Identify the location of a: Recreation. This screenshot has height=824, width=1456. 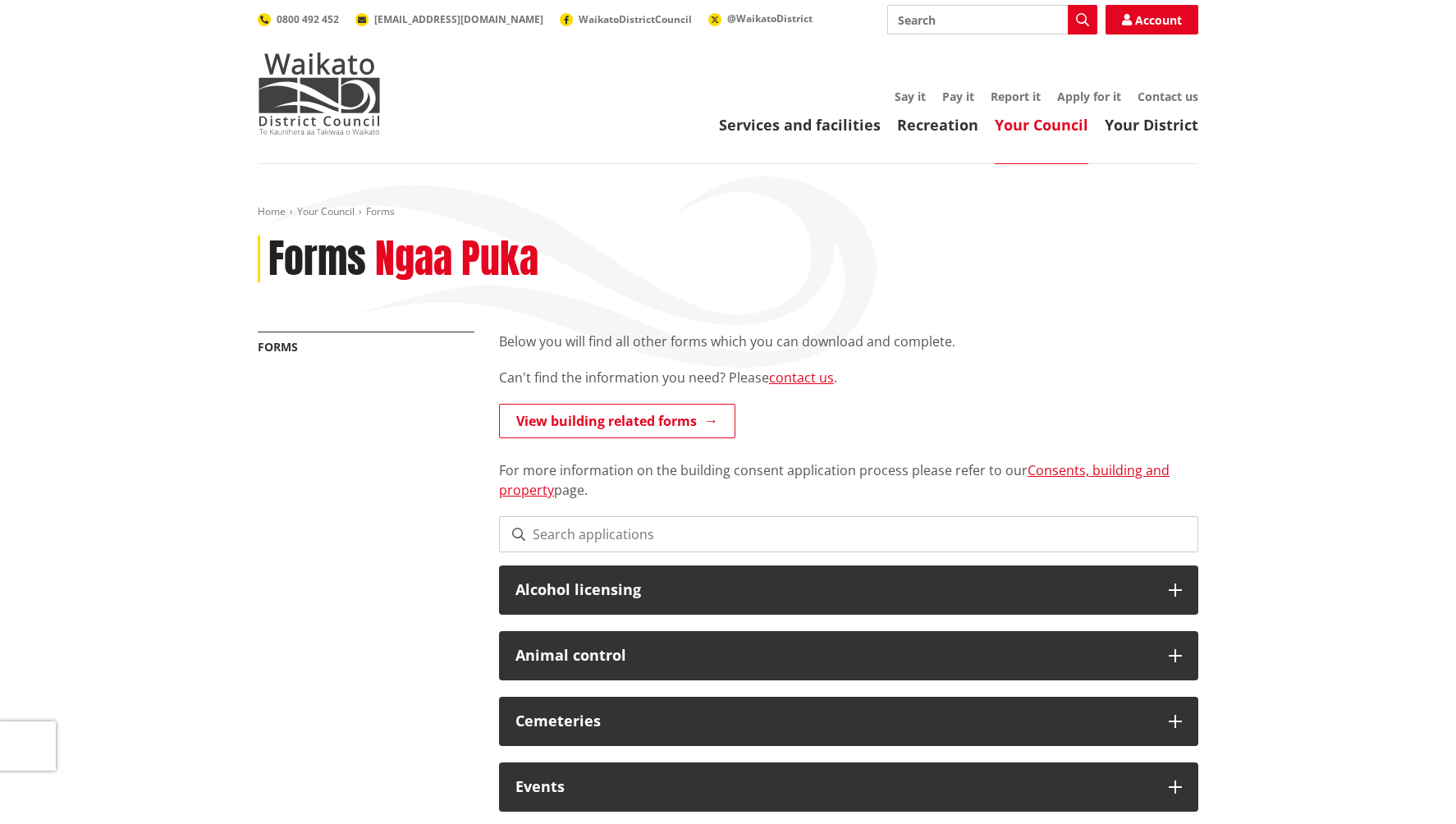
(937, 125).